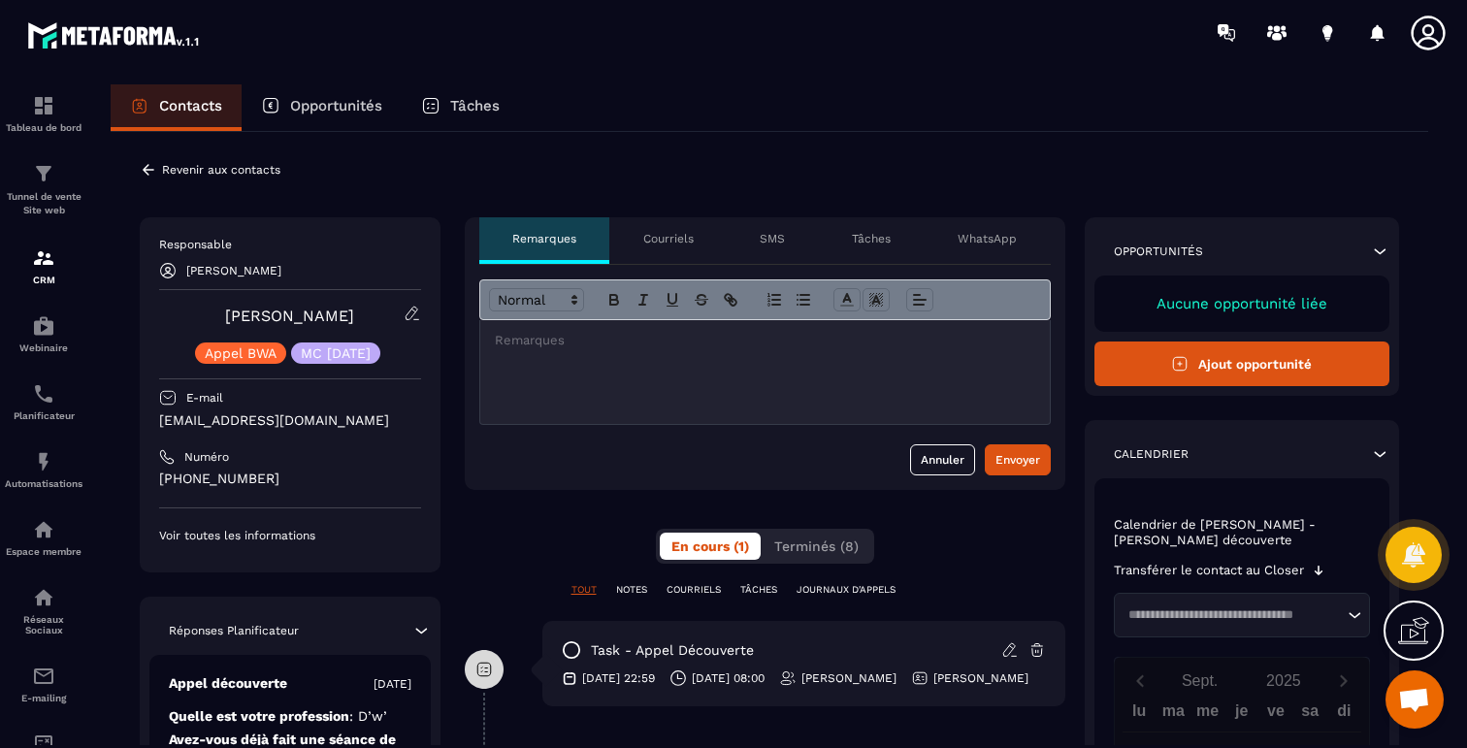  I want to click on button: Terminés (8), so click(816, 546).